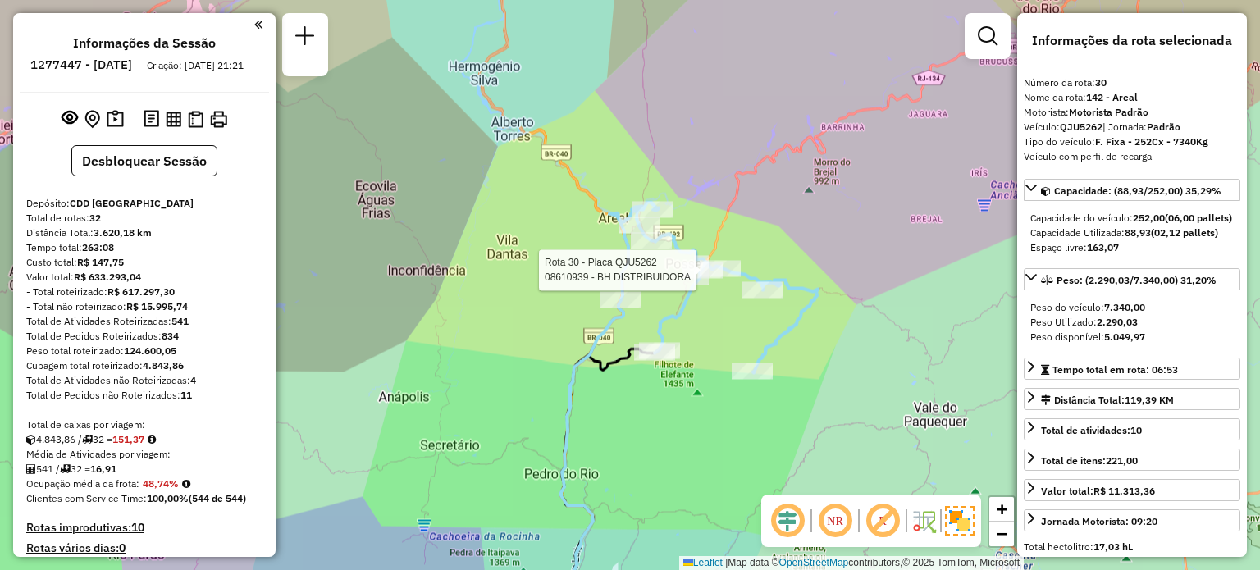  I want to click on strong: 88,93, so click(1138, 232).